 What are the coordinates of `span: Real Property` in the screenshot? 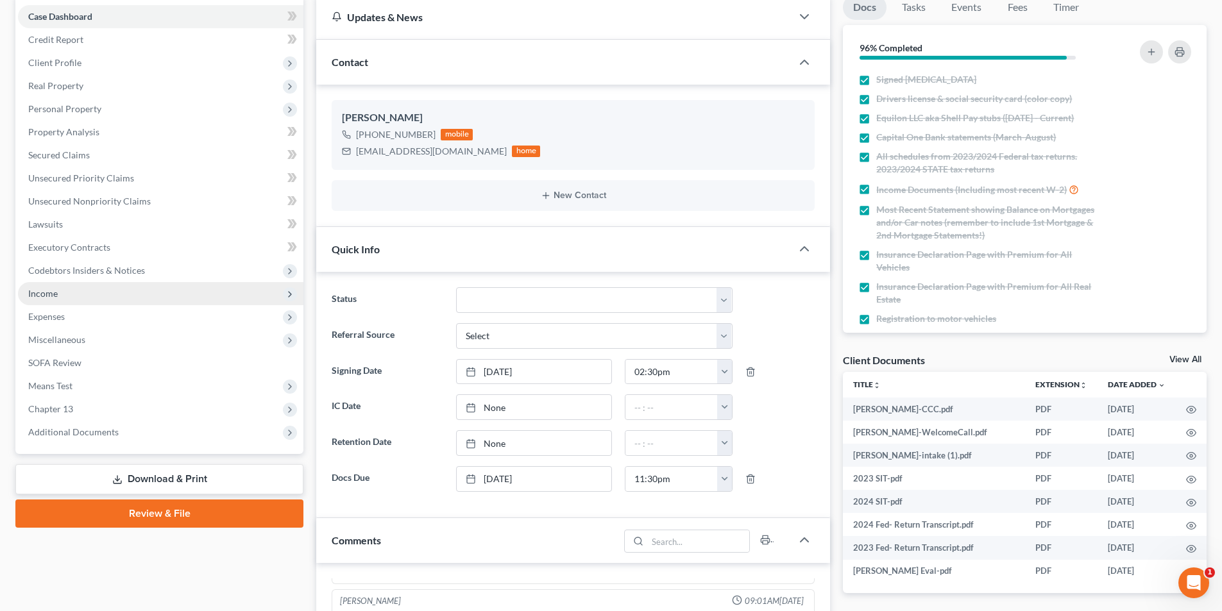 It's located at (56, 85).